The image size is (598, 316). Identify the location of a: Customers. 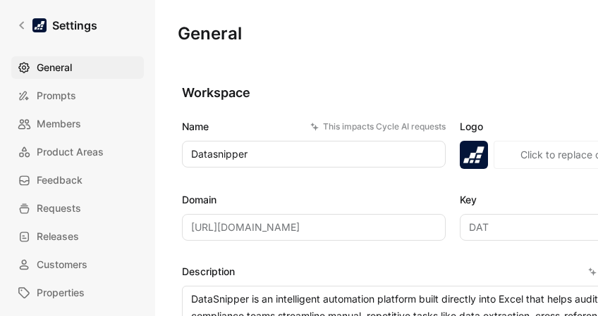
(78, 265).